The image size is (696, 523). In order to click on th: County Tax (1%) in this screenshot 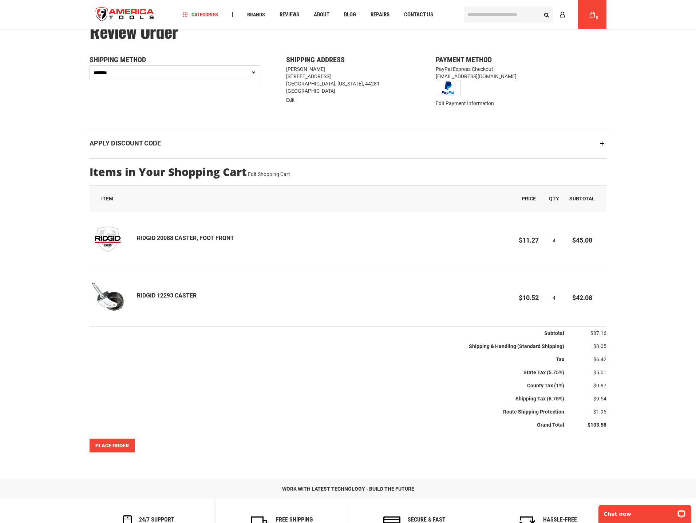, I will do `click(327, 386)`.